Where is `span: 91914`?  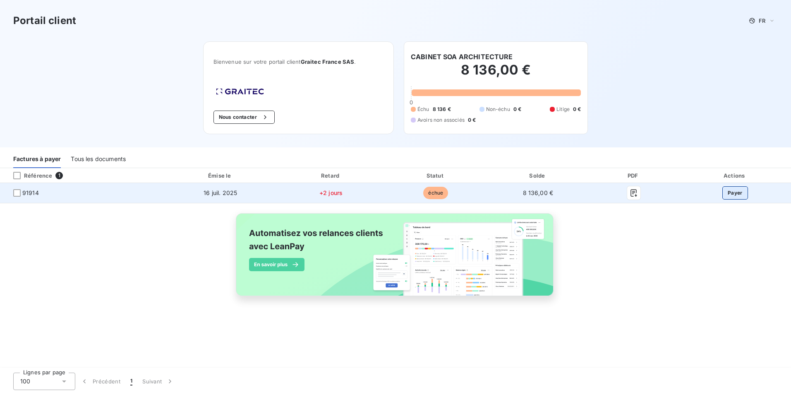
span: 91914 is located at coordinates (31, 193).